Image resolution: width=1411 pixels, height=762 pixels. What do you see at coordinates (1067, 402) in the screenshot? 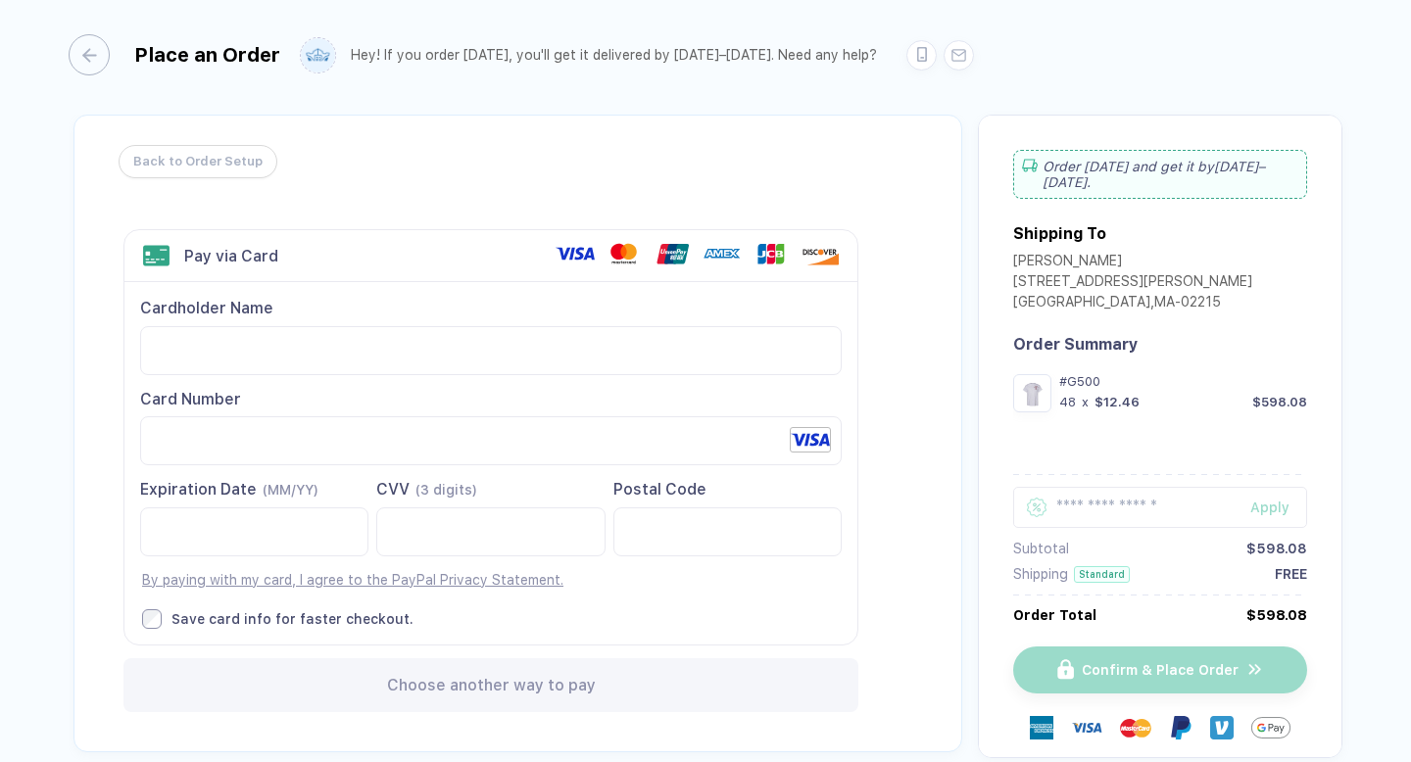
I see `div: 48` at bounding box center [1067, 402].